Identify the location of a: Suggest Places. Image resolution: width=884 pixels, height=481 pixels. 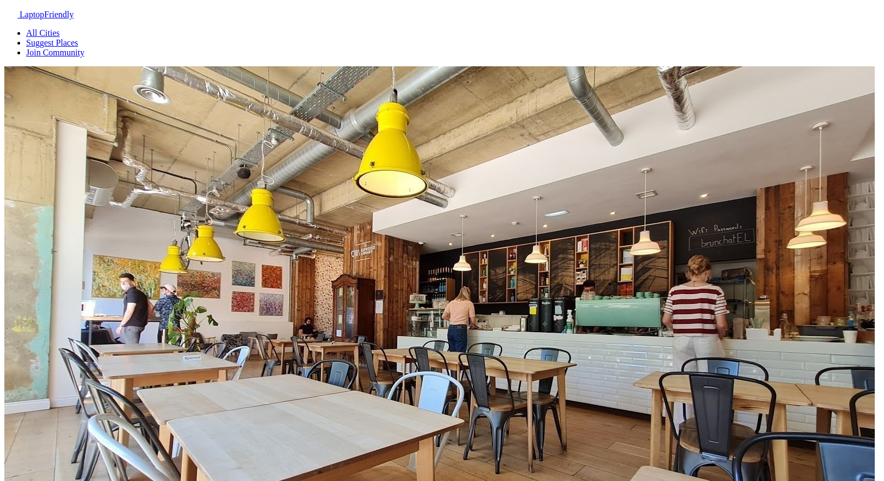
(52, 42).